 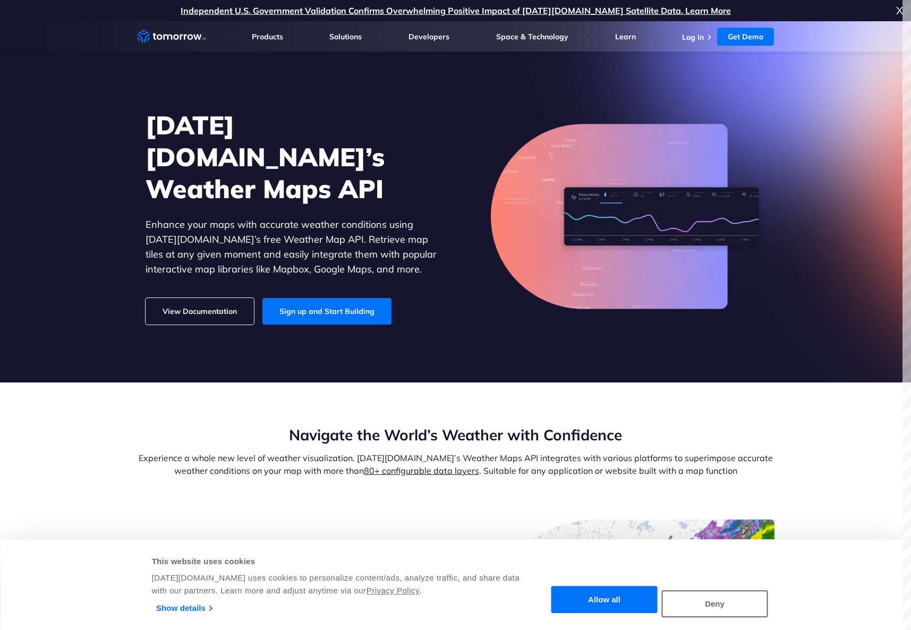 What do you see at coordinates (200, 311) in the screenshot?
I see `a: View Documentation` at bounding box center [200, 311].